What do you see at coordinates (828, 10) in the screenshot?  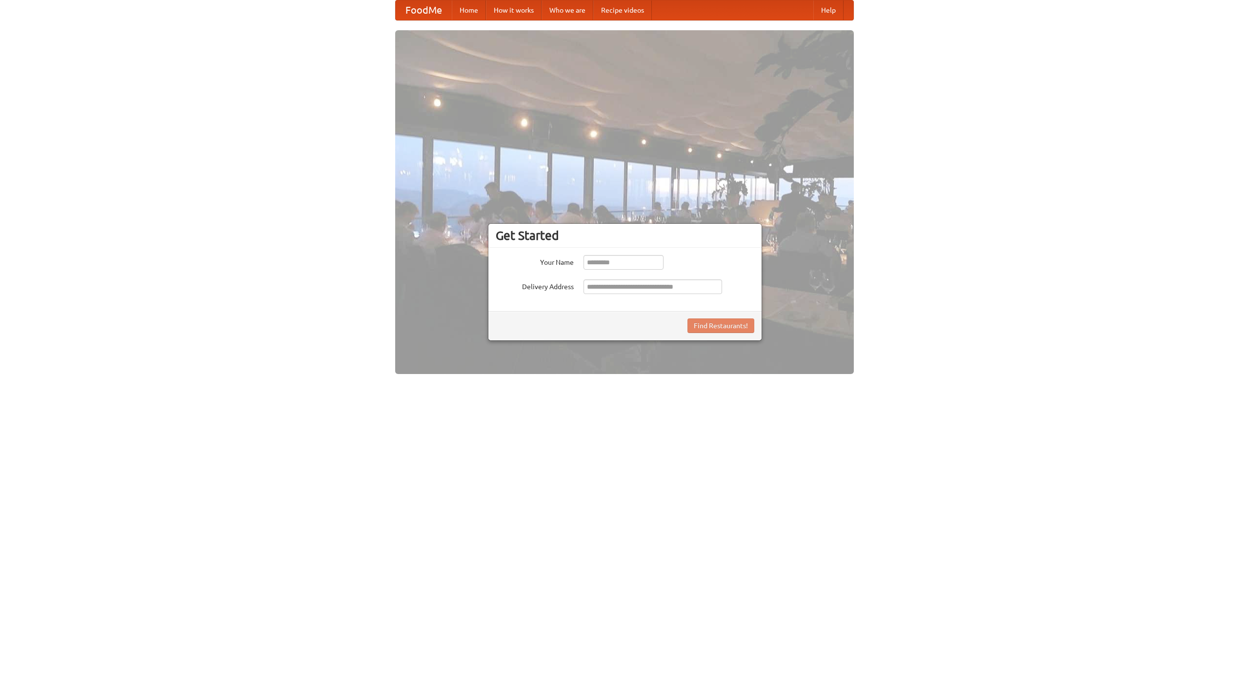 I see `a: Help` at bounding box center [828, 10].